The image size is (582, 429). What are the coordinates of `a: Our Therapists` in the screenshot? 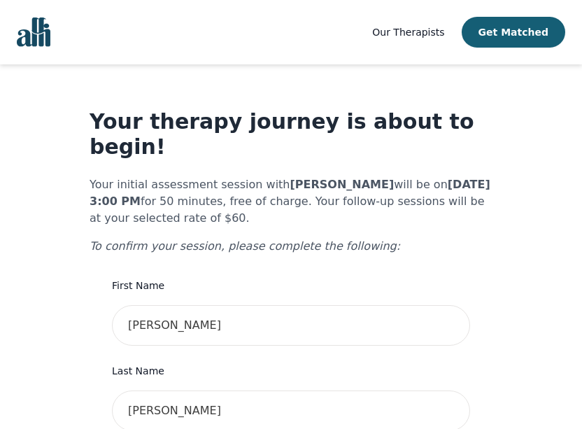 It's located at (408, 32).